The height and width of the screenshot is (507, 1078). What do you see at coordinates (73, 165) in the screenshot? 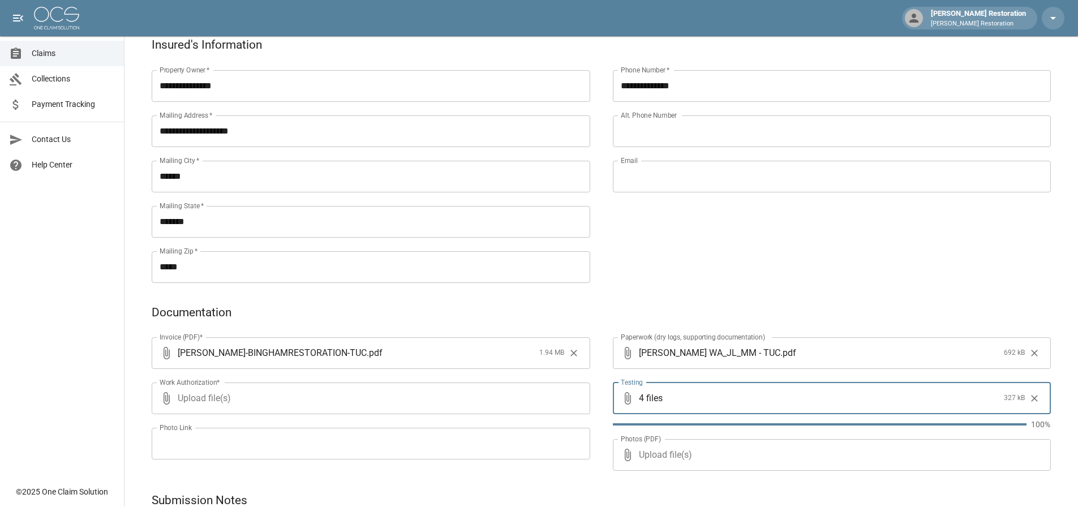
I see `span: Help Center` at bounding box center [73, 165].